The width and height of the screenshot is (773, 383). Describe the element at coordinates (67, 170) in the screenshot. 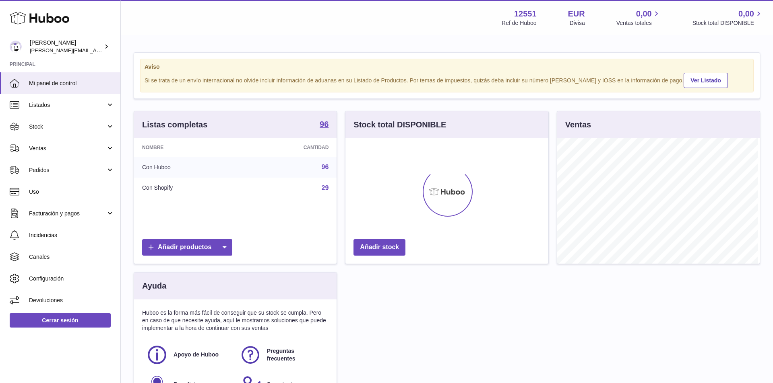

I see `span: Pedidos` at that location.